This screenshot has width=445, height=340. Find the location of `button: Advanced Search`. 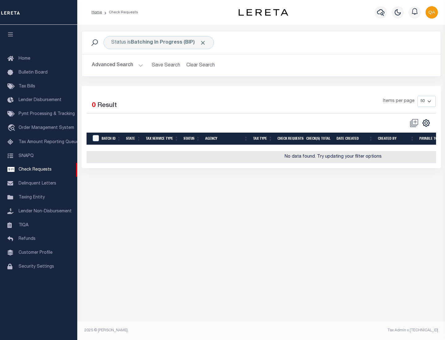

button: Advanced Search is located at coordinates (118, 65).